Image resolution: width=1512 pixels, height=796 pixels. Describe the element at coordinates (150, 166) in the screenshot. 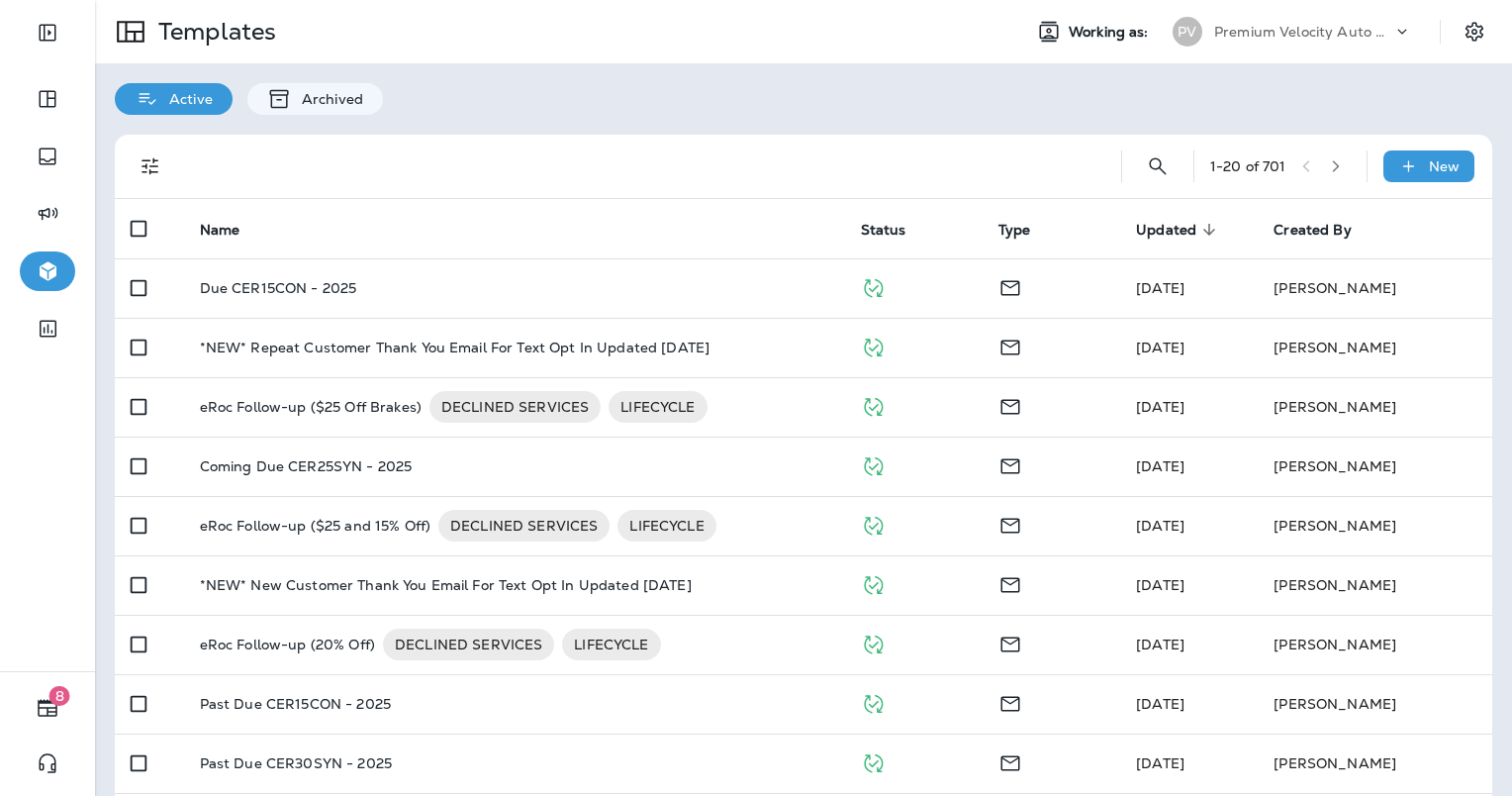

I see `button: Filters` at that location.